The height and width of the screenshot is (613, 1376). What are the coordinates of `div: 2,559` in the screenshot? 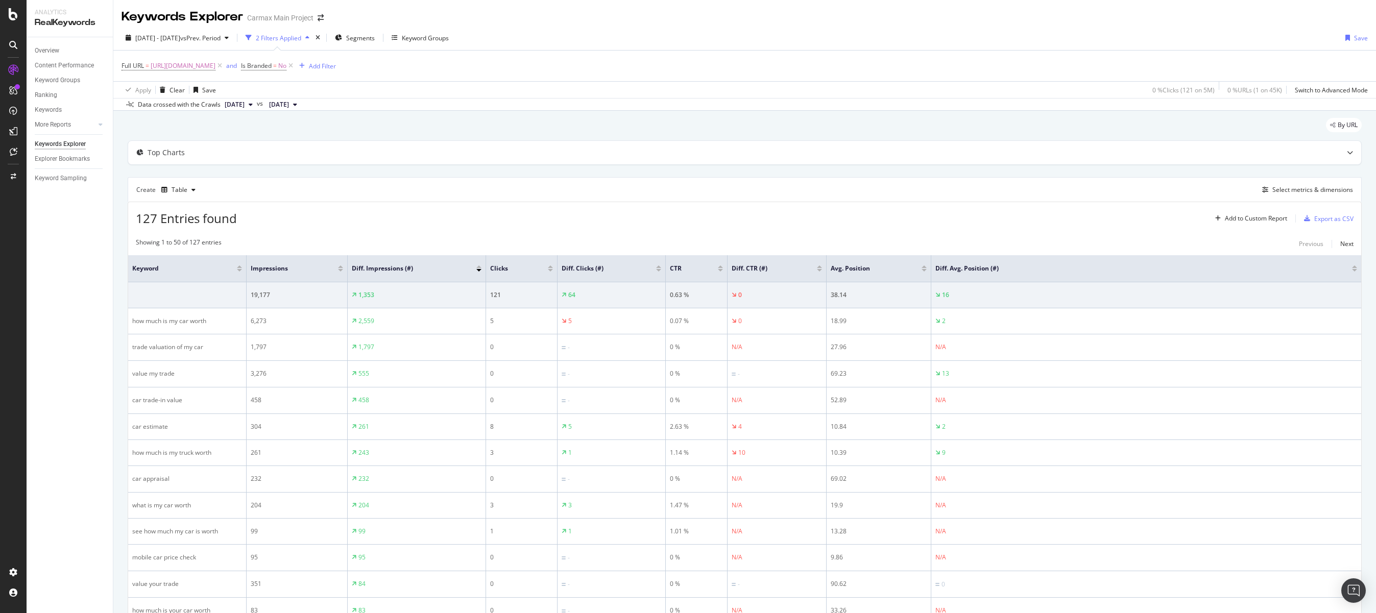 It's located at (366, 321).